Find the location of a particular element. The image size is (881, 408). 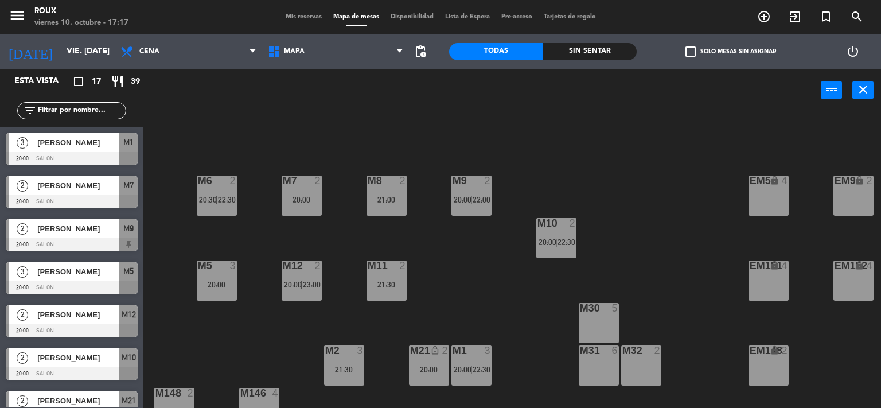

i: close is located at coordinates (863, 89).